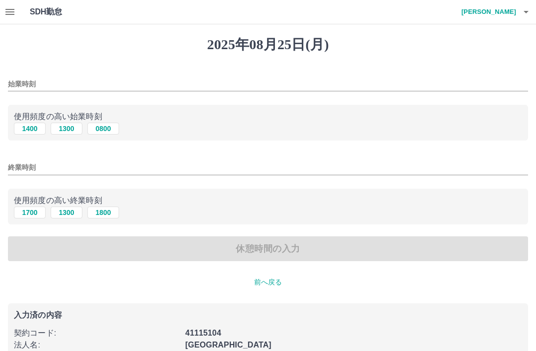  What do you see at coordinates (103, 213) in the screenshot?
I see `button: 1800` at bounding box center [103, 213].